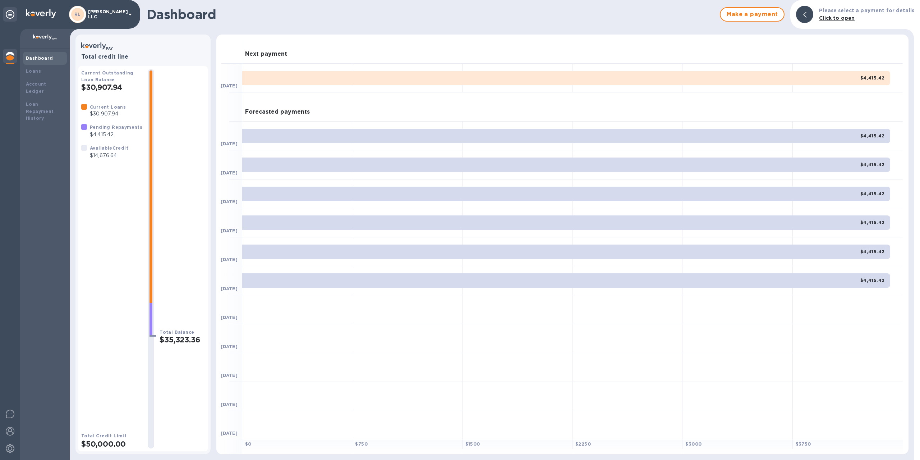 The height and width of the screenshot is (460, 920). What do you see at coordinates (266, 54) in the screenshot?
I see `h3: Next payment` at bounding box center [266, 54].